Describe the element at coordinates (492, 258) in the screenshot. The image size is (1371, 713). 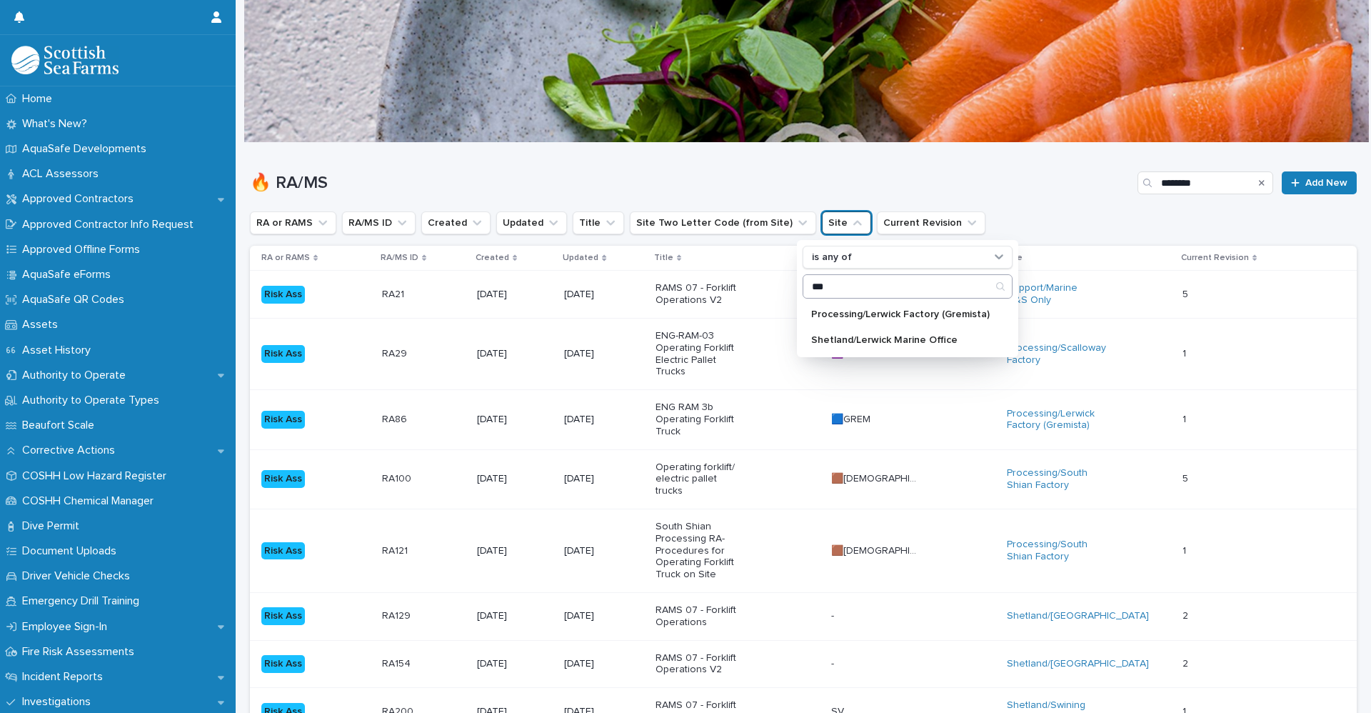
I see `p: Created` at that location.